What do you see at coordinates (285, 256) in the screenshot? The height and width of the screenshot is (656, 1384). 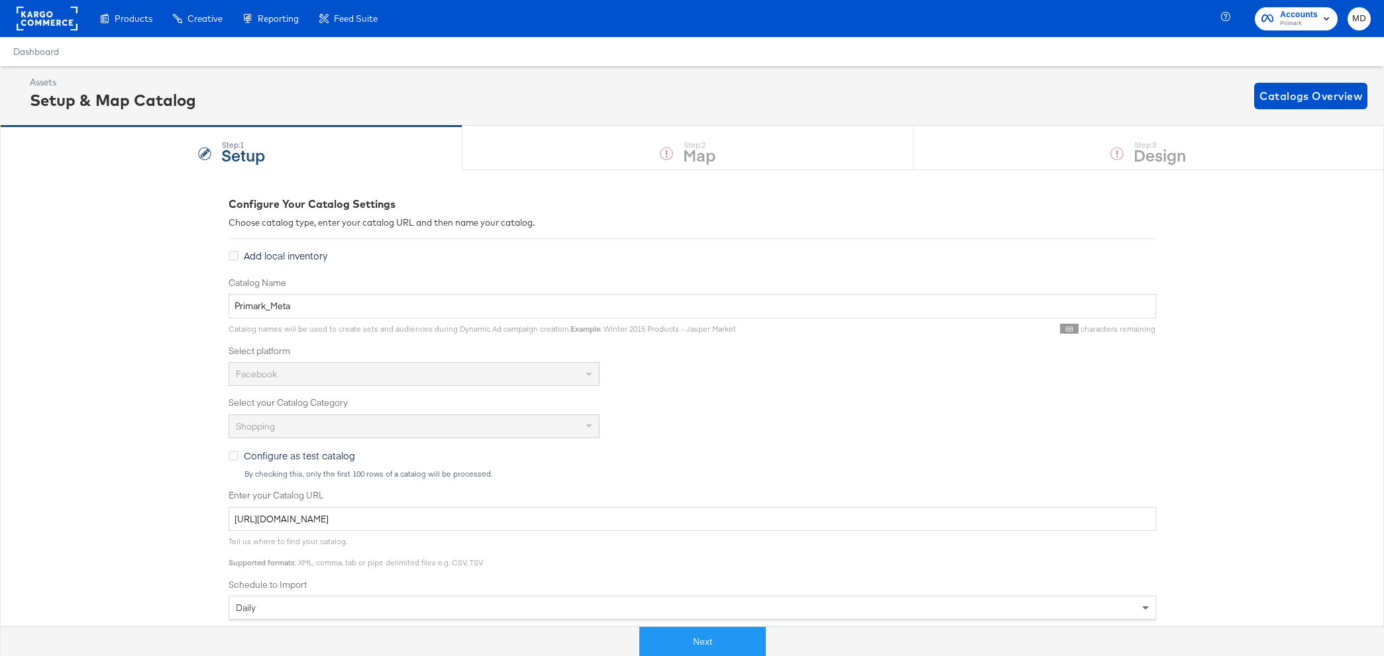 I see `span: Add local inventory` at bounding box center [285, 256].